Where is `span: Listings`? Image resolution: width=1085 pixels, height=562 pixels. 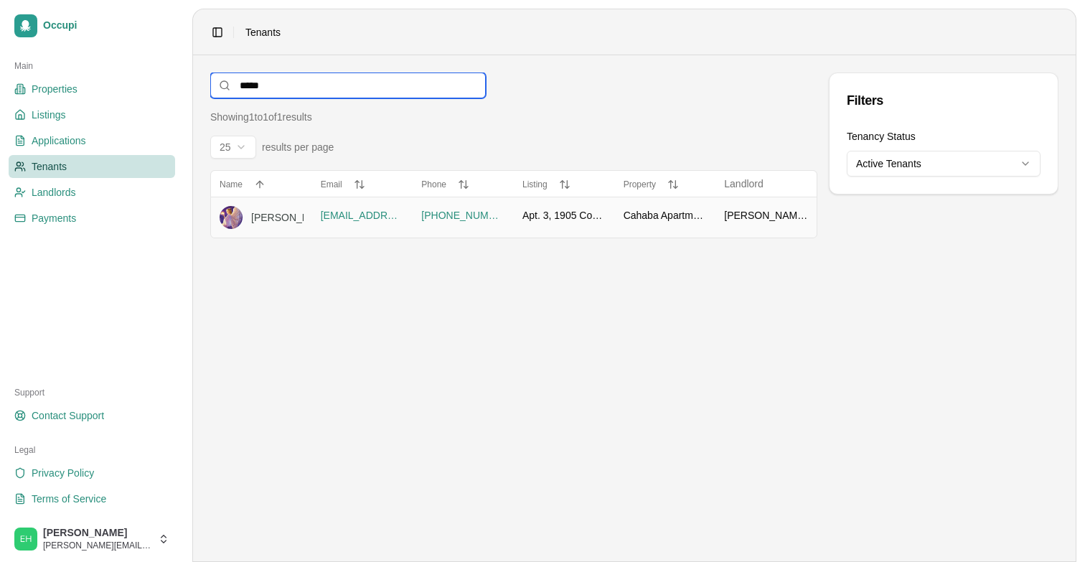 span: Listings is located at coordinates (48, 115).